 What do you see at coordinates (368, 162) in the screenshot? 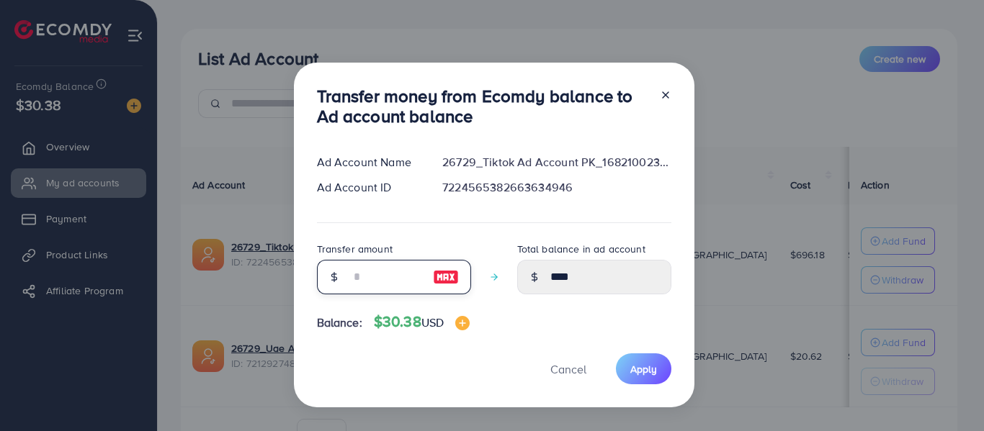
I see `div: Ad Account Name` at bounding box center [368, 162].